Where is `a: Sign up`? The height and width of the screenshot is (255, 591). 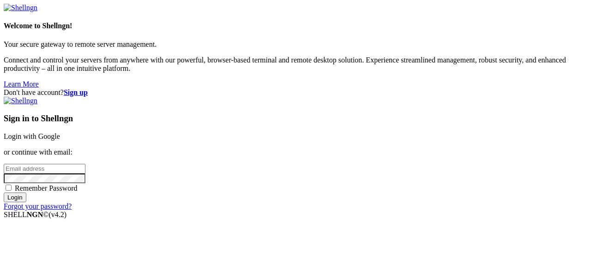
a: Sign up is located at coordinates (76, 92).